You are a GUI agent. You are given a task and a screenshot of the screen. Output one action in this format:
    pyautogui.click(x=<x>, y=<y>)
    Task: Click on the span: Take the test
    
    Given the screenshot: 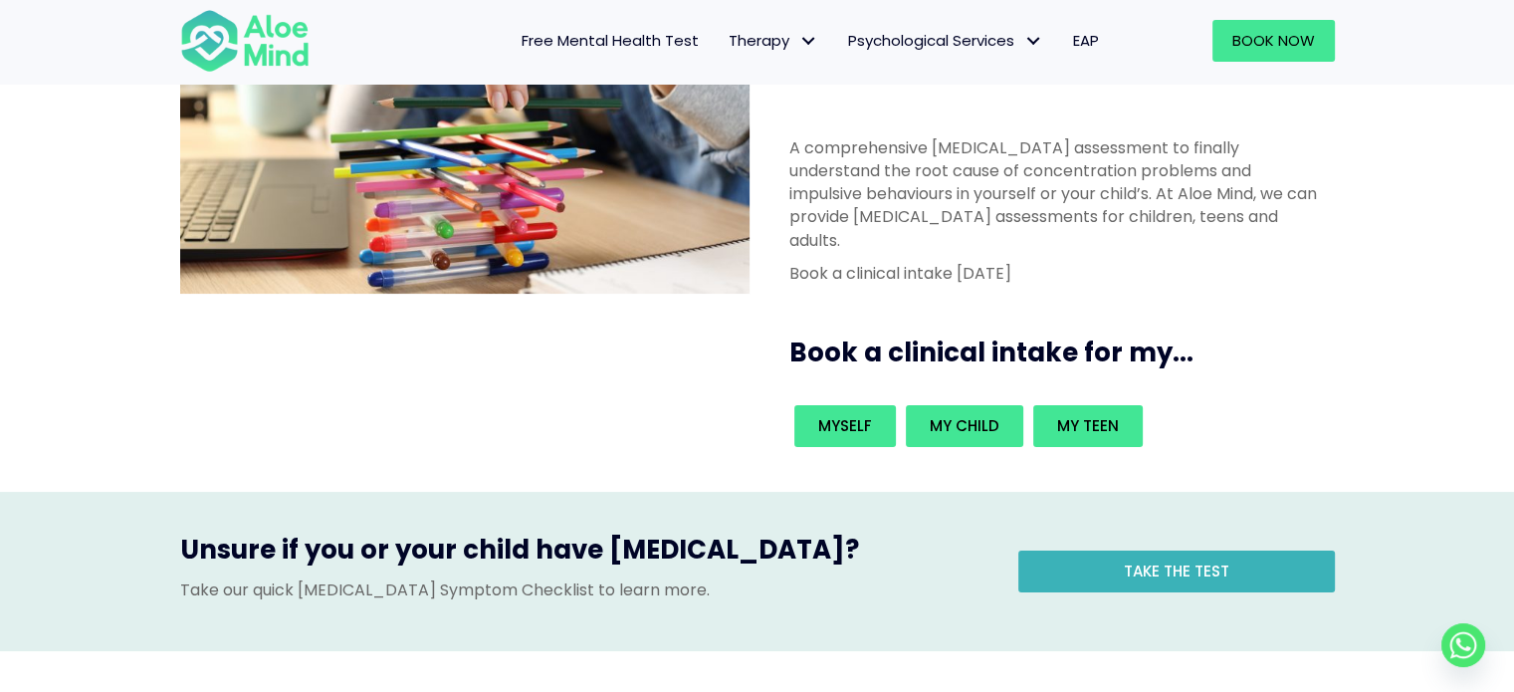 What is the action you would take?
    pyautogui.click(x=1176, y=570)
    